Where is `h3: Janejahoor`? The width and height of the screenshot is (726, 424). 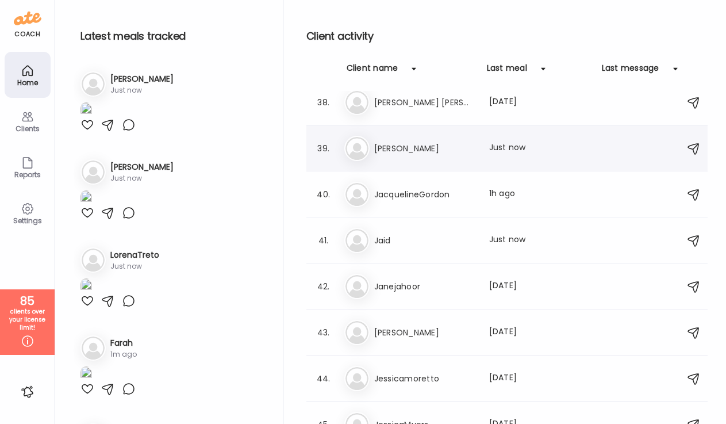
h3: Janejahoor is located at coordinates (425, 286).